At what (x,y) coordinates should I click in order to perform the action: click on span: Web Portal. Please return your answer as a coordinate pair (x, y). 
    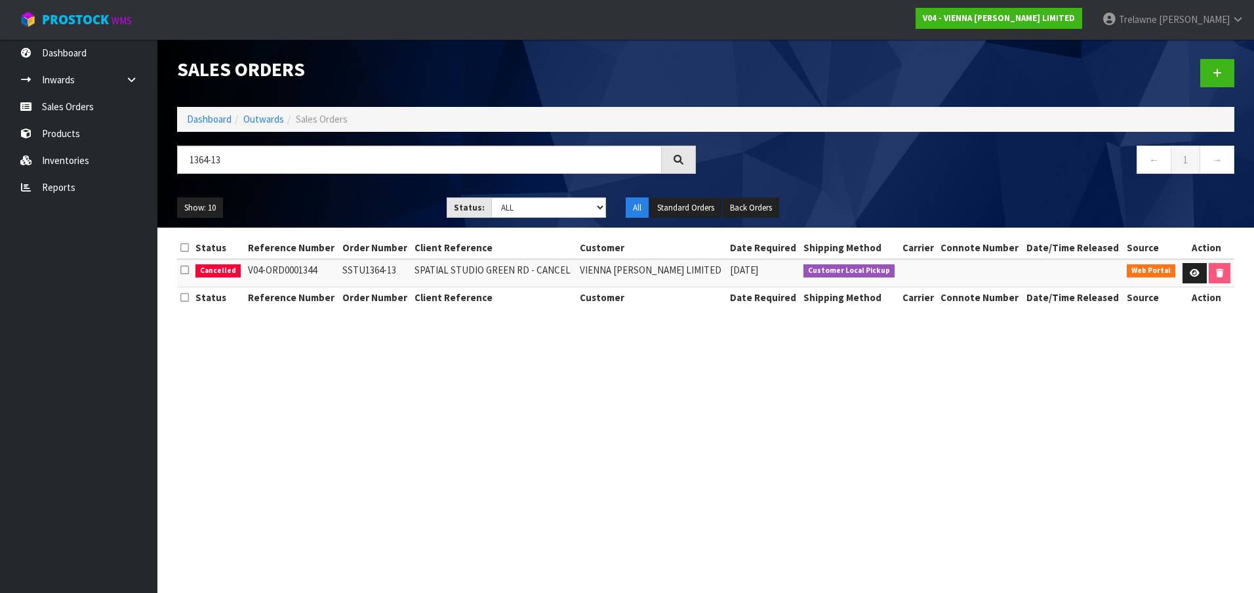
    Looking at the image, I should click on (1151, 271).